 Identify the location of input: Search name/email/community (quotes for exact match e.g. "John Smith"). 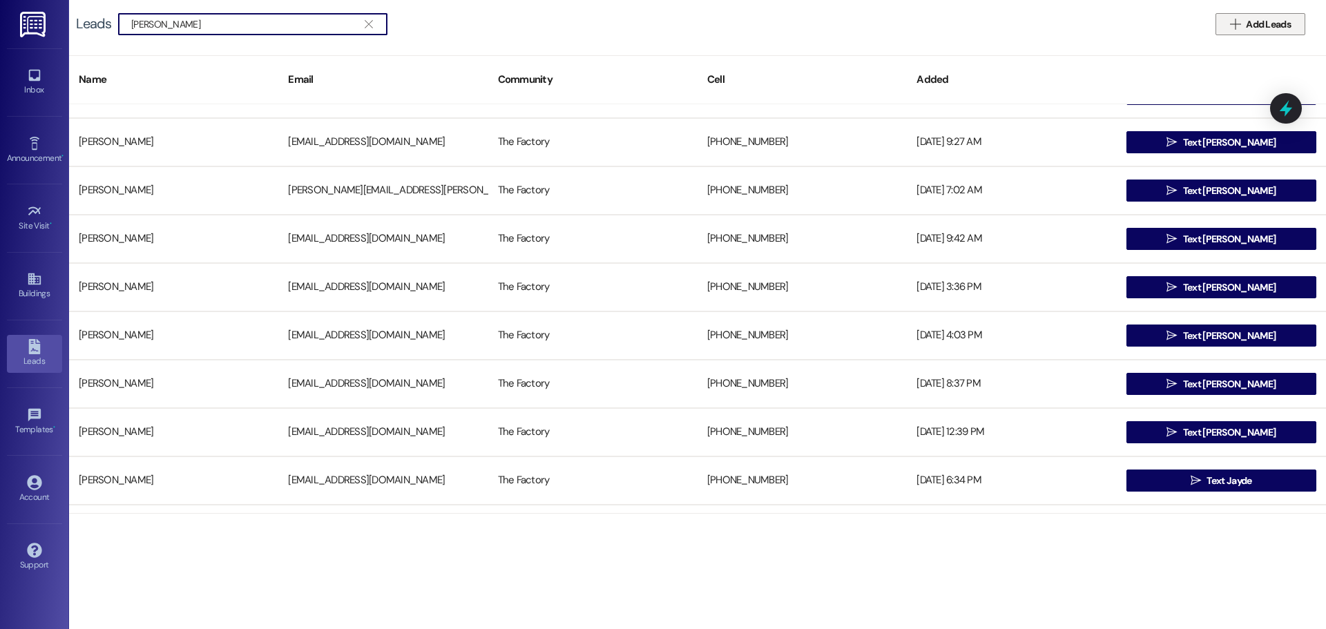
(244, 24).